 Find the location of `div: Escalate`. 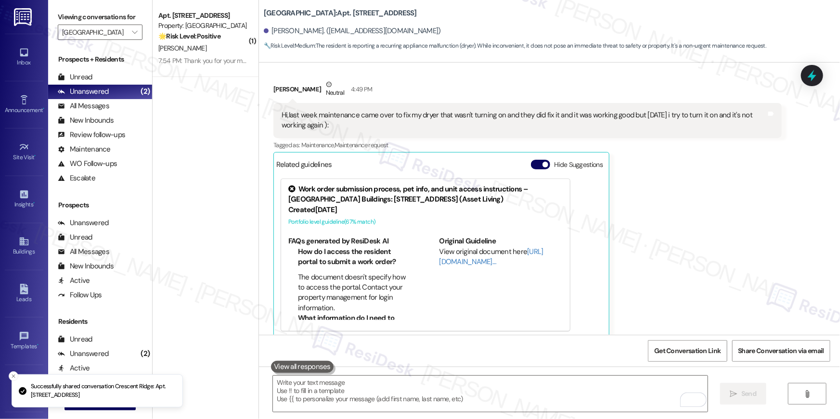

div: Escalate is located at coordinates (77, 178).